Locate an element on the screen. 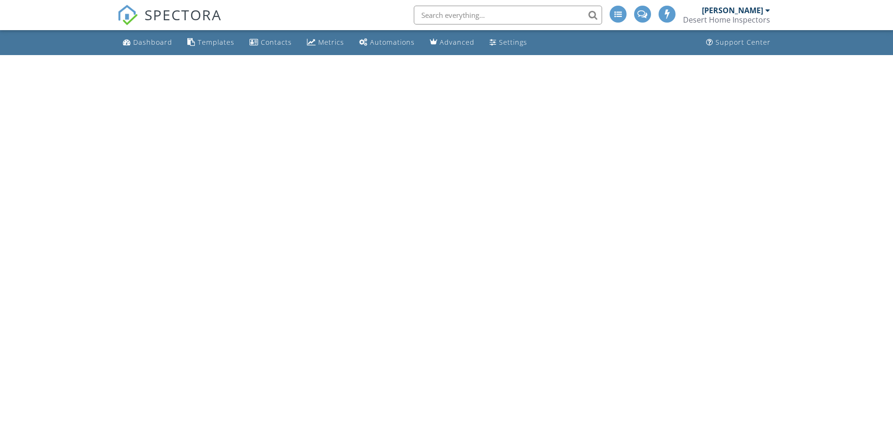  a: Automations (Advanced) is located at coordinates (387, 42).